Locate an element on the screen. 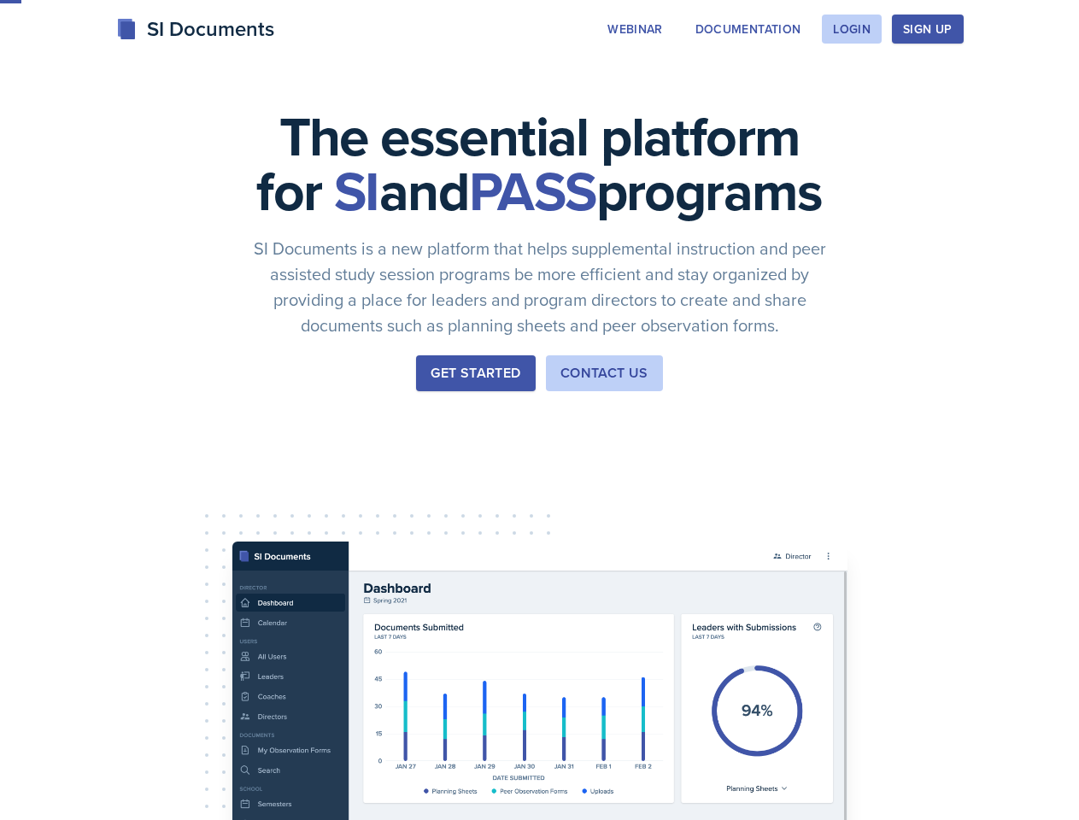 The height and width of the screenshot is (820, 1079). div: Get Started is located at coordinates (475, 373).